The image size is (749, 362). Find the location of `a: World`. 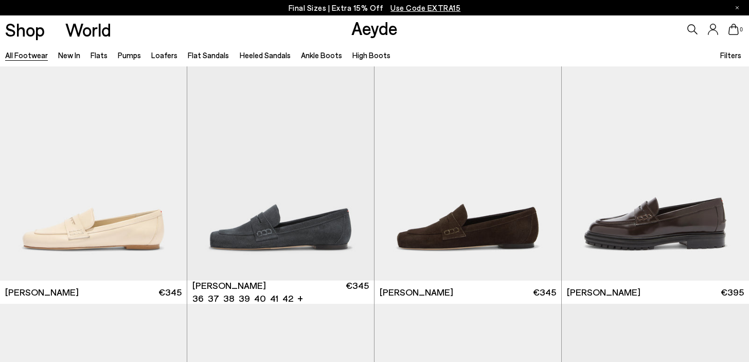

a: World is located at coordinates (88, 29).